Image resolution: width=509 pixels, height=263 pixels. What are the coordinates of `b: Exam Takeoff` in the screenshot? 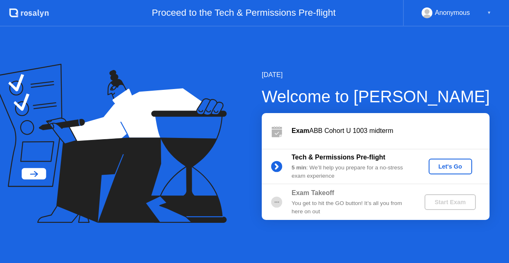 It's located at (312, 192).